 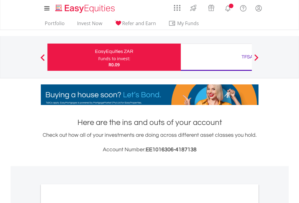 What do you see at coordinates (114, 59) in the screenshot?
I see `div: Funds to invest:` at bounding box center [114, 59].